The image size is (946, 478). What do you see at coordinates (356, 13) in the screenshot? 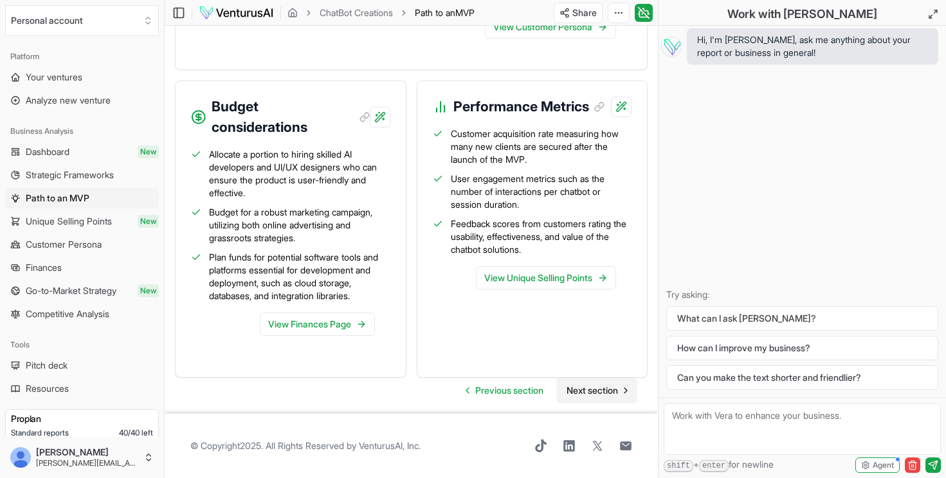
I see `a: ChatBot Creations` at bounding box center [356, 13].